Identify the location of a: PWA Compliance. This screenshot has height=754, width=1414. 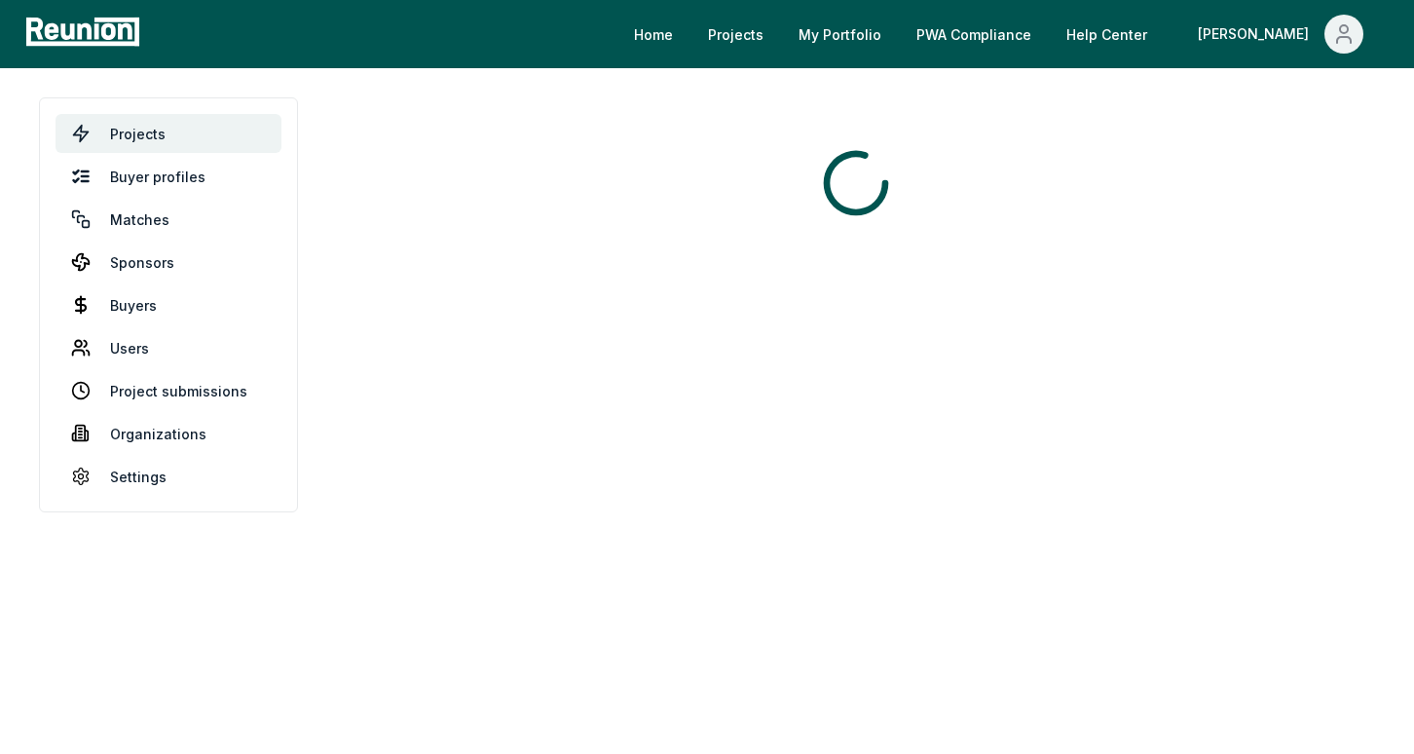
(974, 34).